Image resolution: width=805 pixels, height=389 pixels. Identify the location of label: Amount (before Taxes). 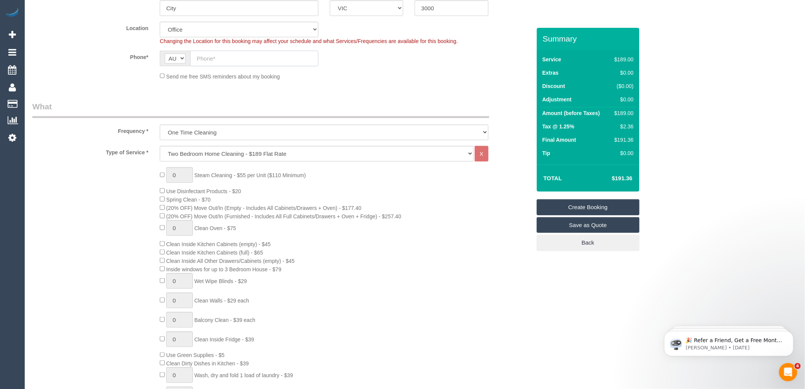
(571, 113).